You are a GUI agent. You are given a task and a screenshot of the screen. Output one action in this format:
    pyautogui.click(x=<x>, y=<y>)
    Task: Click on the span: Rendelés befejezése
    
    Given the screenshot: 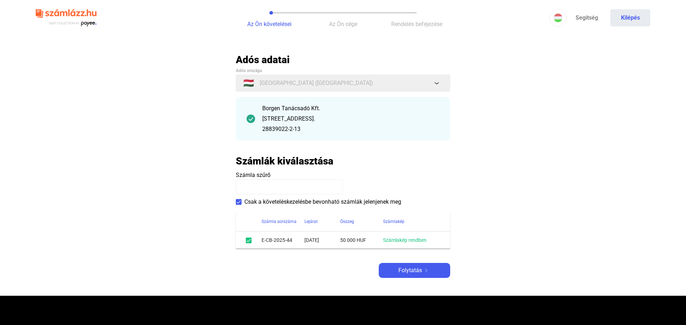 What is the action you would take?
    pyautogui.click(x=417, y=24)
    